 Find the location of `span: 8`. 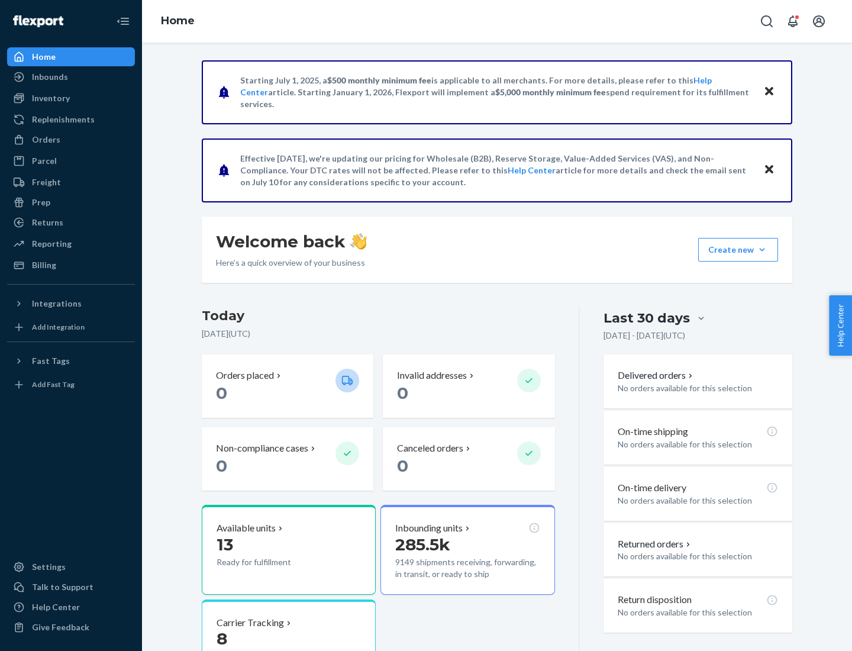

span: 8 is located at coordinates (222, 639).